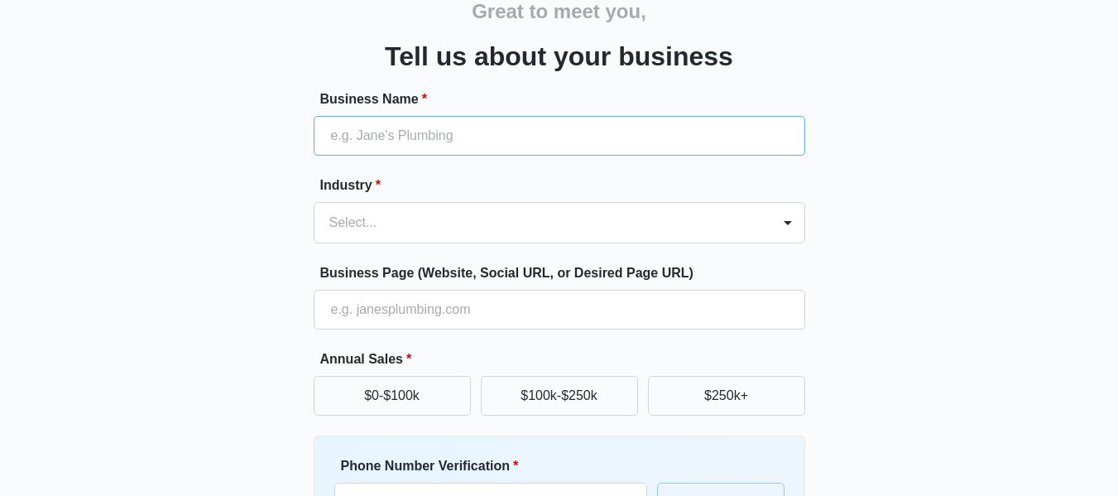 Image resolution: width=1118 pixels, height=496 pixels. What do you see at coordinates (560, 310) in the screenshot?
I see `input: e.g. janesplumbing.com` at bounding box center [560, 310].